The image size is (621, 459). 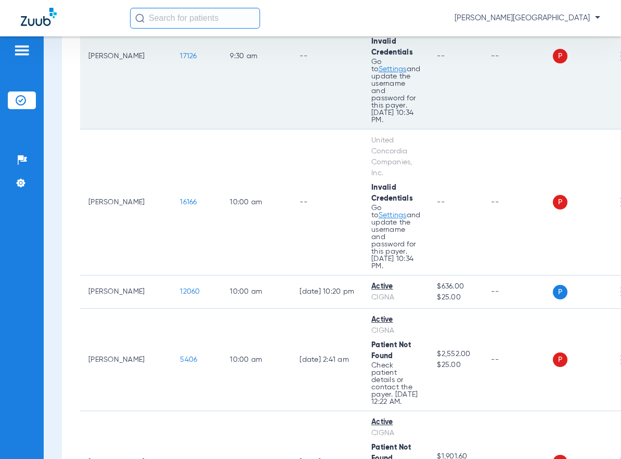 What do you see at coordinates (190, 292) in the screenshot?
I see `span: 12060` at bounding box center [190, 292].